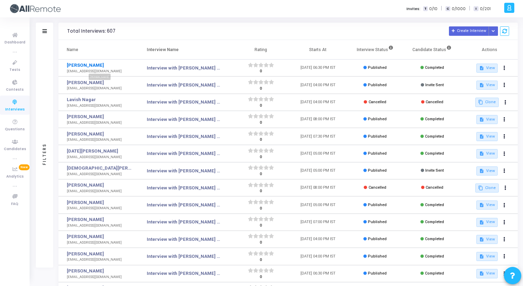 The width and height of the screenshot is (523, 286). I want to click on label: Invites:, so click(413, 9).